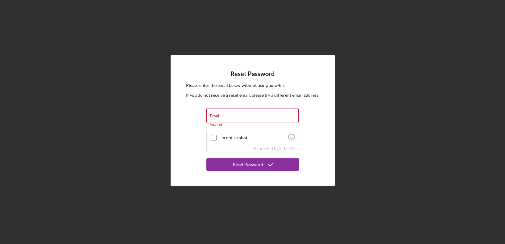  Describe the element at coordinates (253, 125) in the screenshot. I see `div: Required` at that location.